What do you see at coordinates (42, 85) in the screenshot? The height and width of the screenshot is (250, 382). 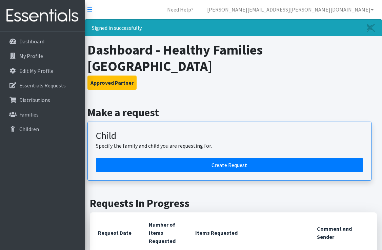 I see `a: Essentials Requests` at bounding box center [42, 85].